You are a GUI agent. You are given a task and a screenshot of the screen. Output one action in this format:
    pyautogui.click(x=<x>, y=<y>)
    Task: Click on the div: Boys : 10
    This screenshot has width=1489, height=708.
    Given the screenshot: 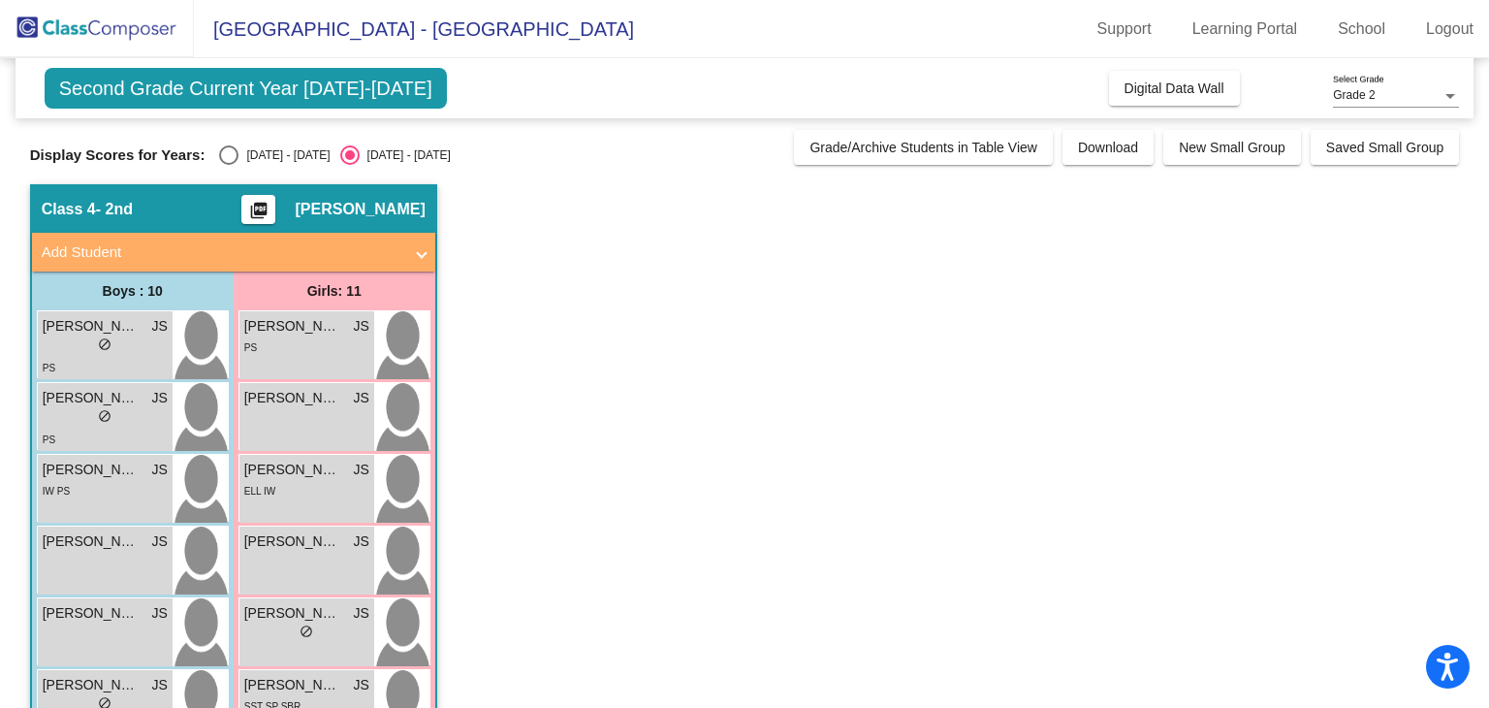 What is the action you would take?
    pyautogui.click(x=133, y=291)
    